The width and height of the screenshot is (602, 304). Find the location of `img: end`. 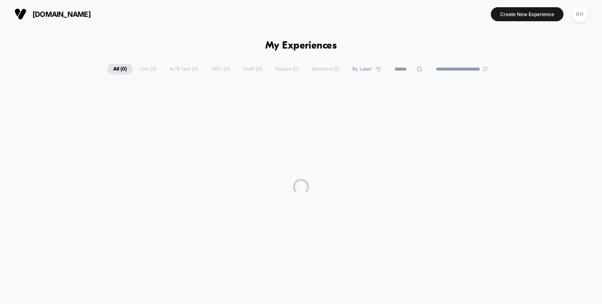

img: end is located at coordinates (486, 69).